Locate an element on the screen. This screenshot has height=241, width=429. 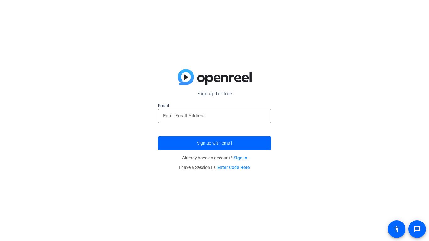
a: Enter Code Here is located at coordinates (234, 168).